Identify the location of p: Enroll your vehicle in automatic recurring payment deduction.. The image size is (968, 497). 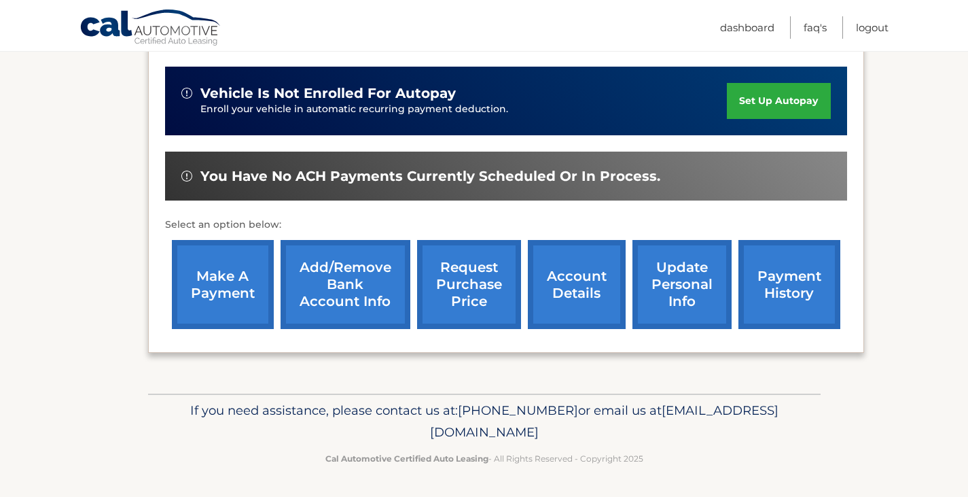
(464, 109).